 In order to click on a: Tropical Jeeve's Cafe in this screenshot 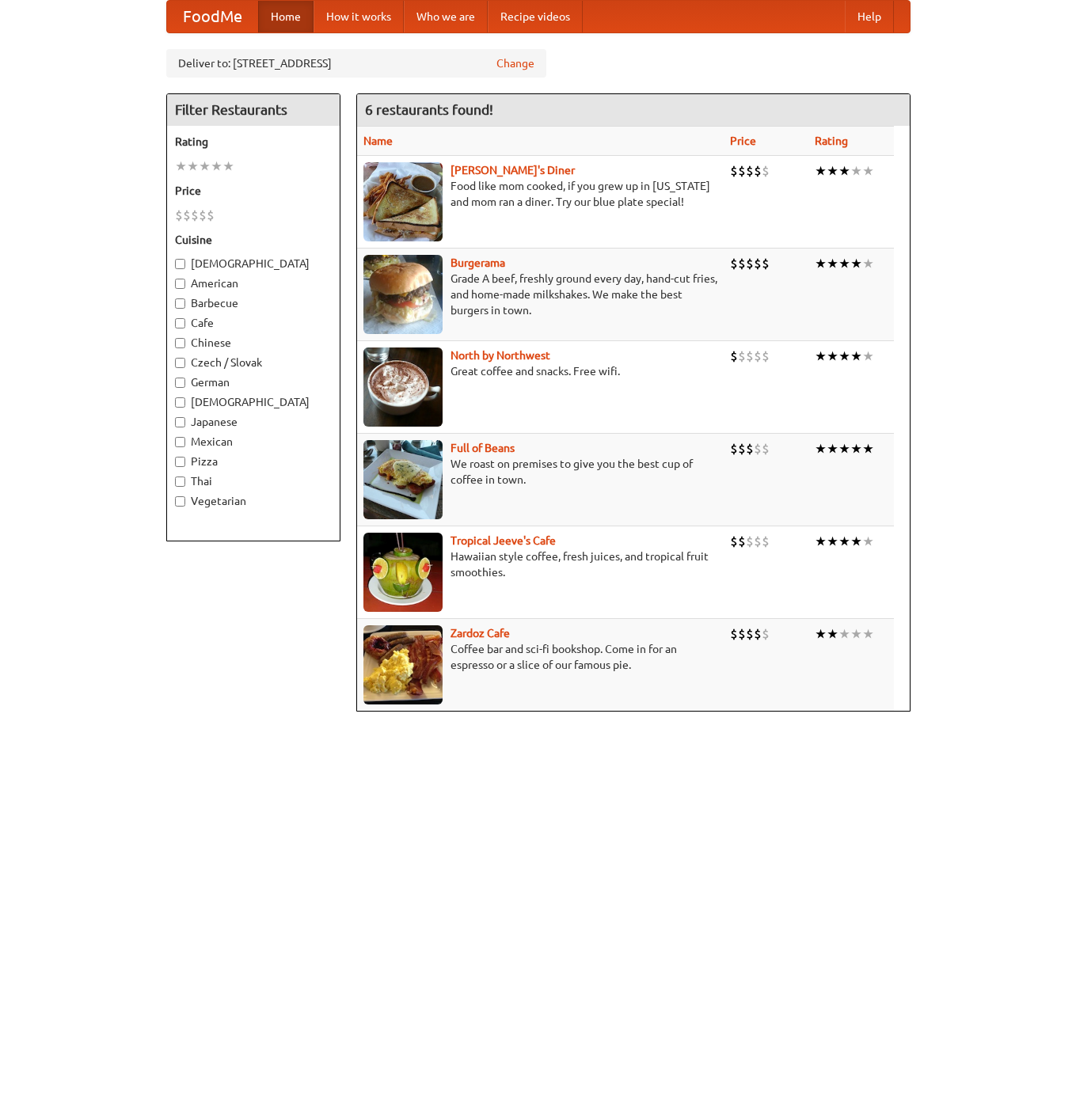, I will do `click(503, 540)`.